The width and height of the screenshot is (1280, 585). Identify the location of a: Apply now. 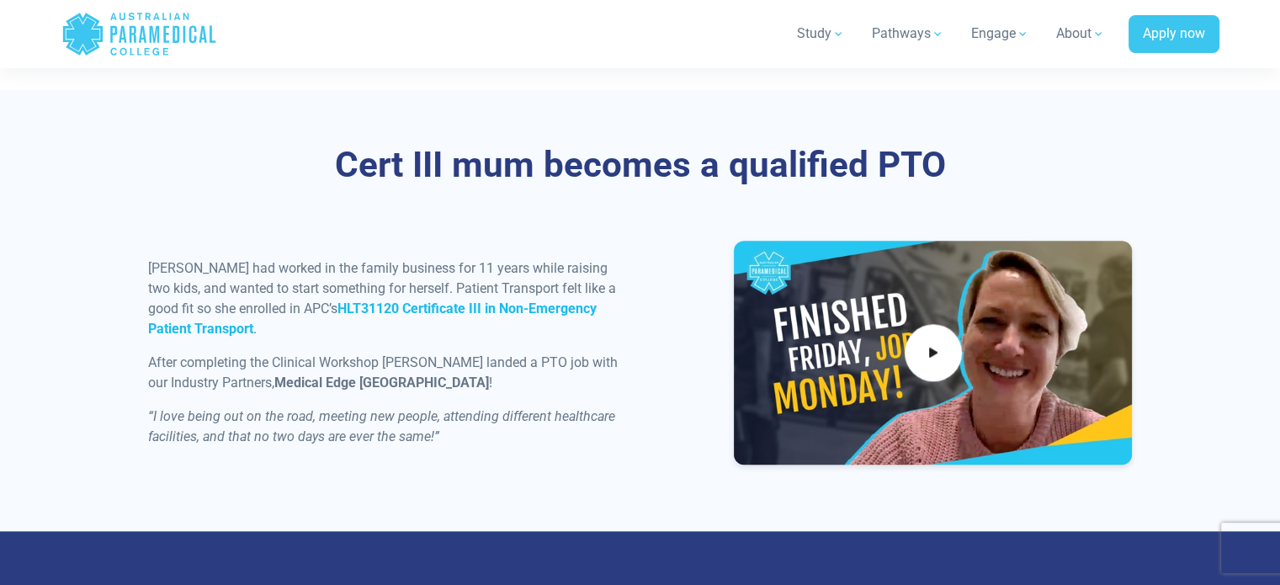
(1174, 34).